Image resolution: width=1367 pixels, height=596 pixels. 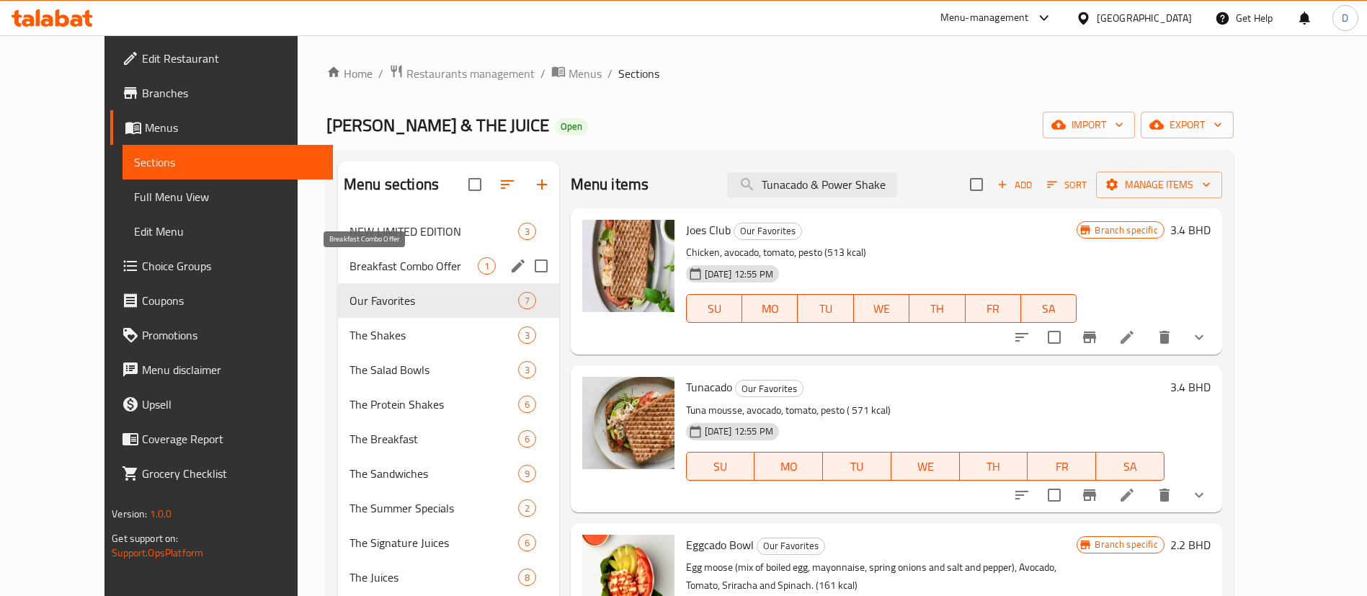 What do you see at coordinates (434, 474) in the screenshot?
I see `span: The Sandwiches` at bounding box center [434, 474].